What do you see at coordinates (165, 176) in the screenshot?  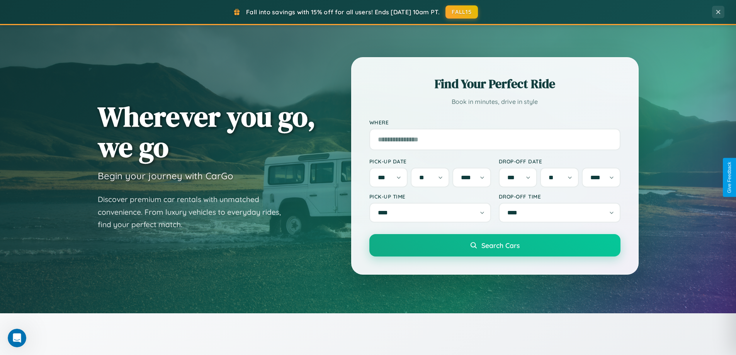 I see `h3: Begin your journey with CarGo` at bounding box center [165, 176].